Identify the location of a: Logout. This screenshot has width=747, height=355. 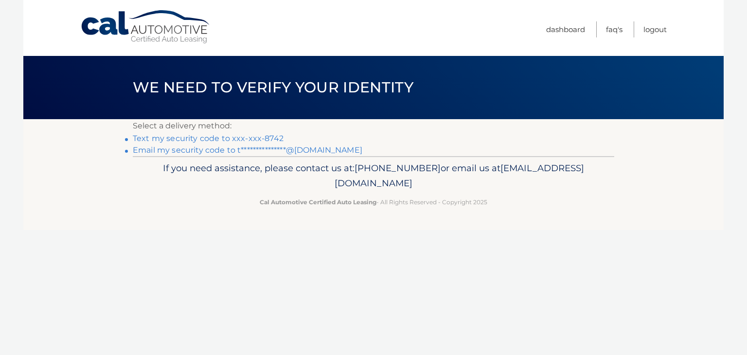
(655, 29).